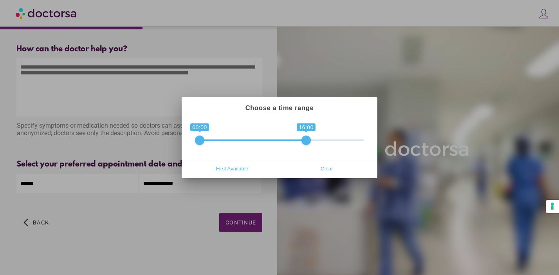 The height and width of the screenshot is (275, 559). I want to click on span: Clear, so click(327, 169).